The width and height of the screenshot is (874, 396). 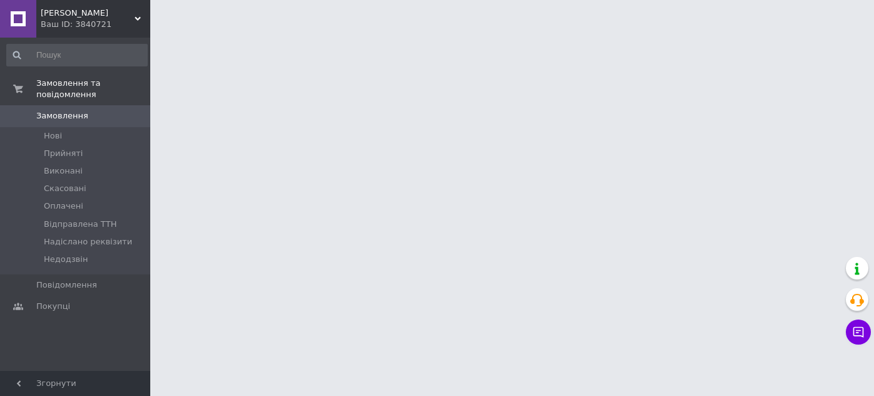 What do you see at coordinates (93, 89) in the screenshot?
I see `span: Замовлення та повідомлення` at bounding box center [93, 89].